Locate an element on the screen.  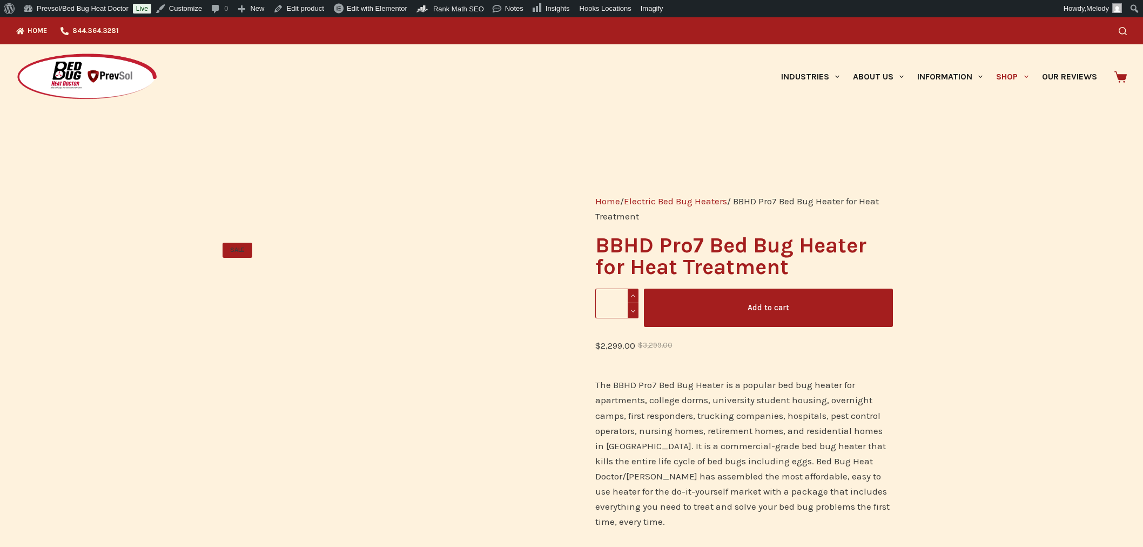
bdi: 2,299.00 is located at coordinates (615, 345).